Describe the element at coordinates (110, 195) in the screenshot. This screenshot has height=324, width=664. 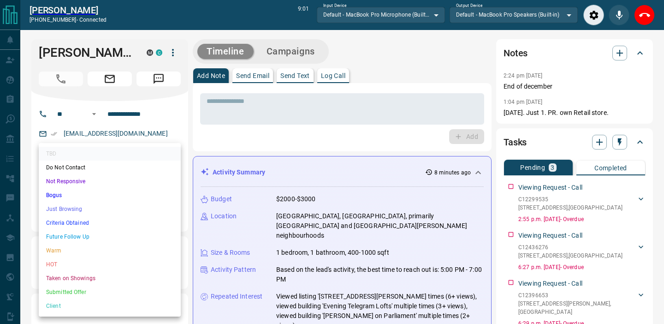
I see `li: Bogus` at that location.